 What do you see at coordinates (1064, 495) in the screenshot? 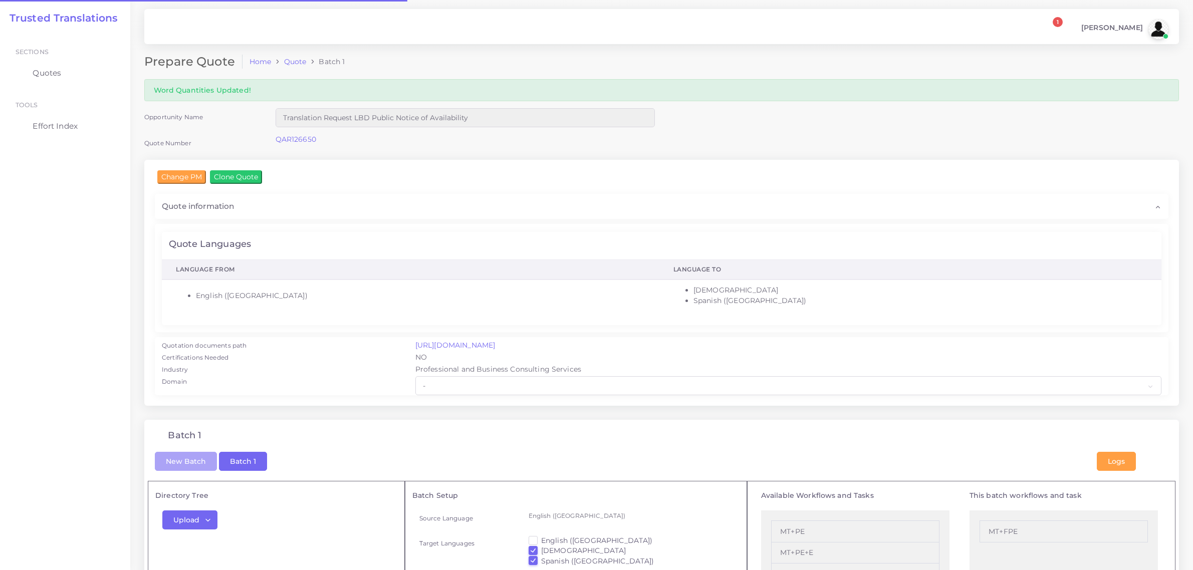
I see `h5: This batch workflows and task` at bounding box center [1064, 495].